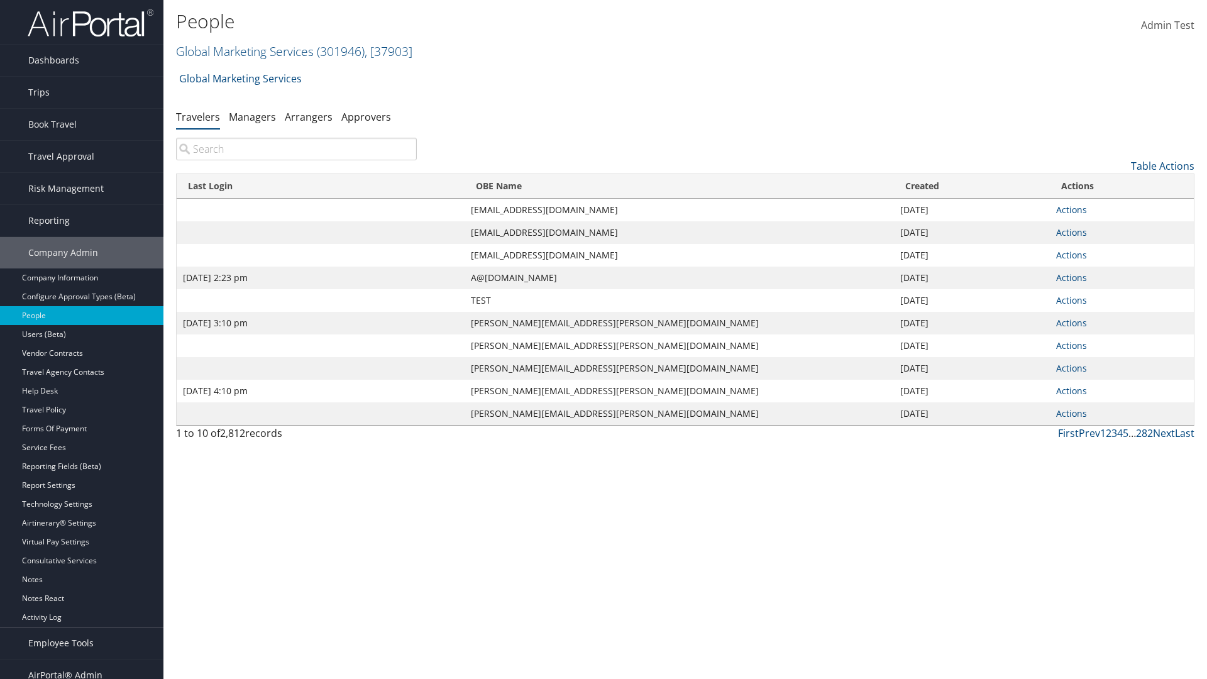  I want to click on span: 2,812, so click(233, 433).